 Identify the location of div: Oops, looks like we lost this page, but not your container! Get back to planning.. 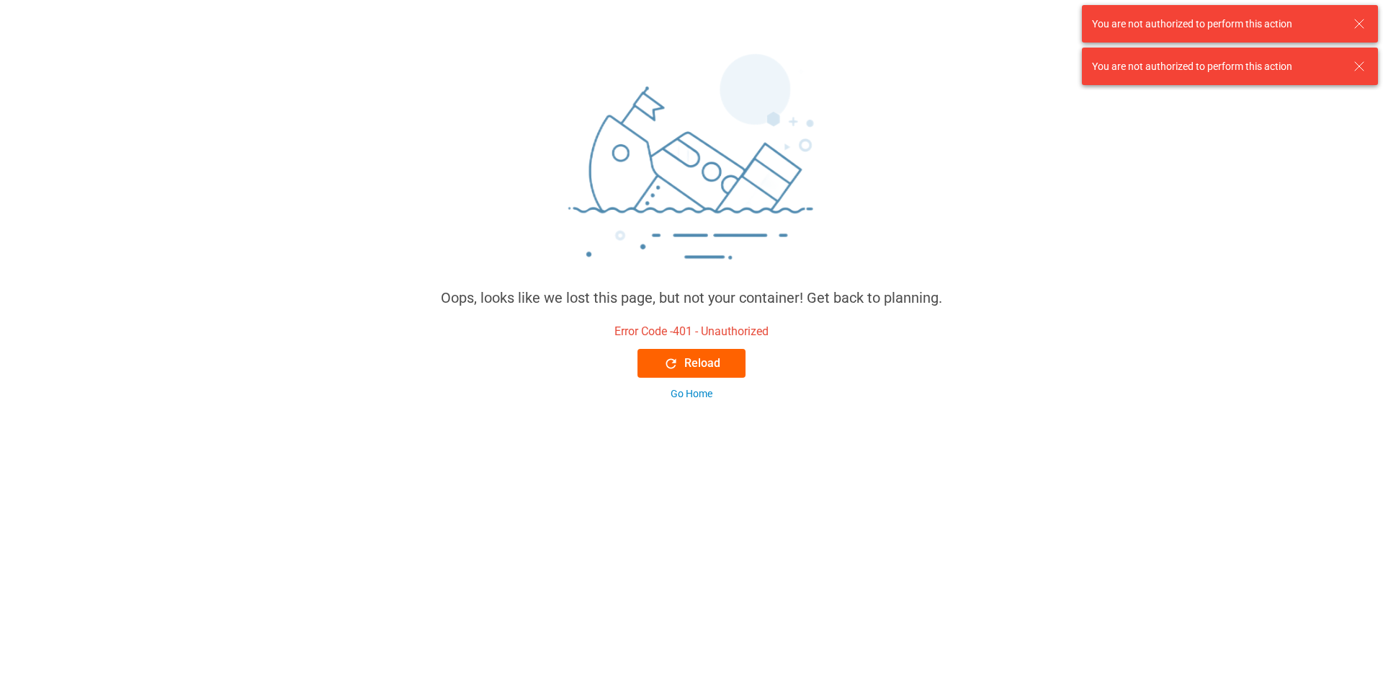
(692, 298).